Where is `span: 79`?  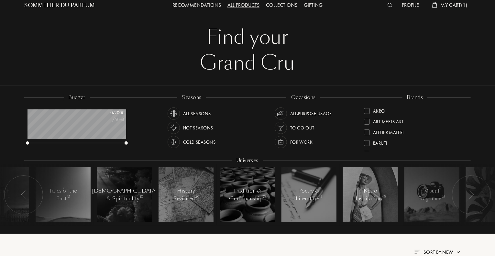
span: 79 is located at coordinates (265, 197).